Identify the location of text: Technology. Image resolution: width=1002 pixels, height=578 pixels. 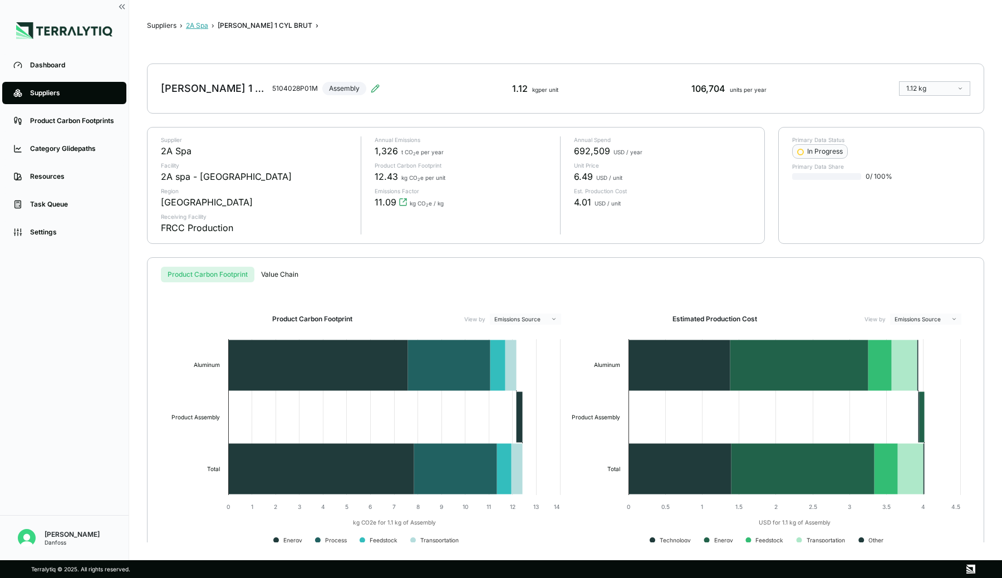
(676, 540).